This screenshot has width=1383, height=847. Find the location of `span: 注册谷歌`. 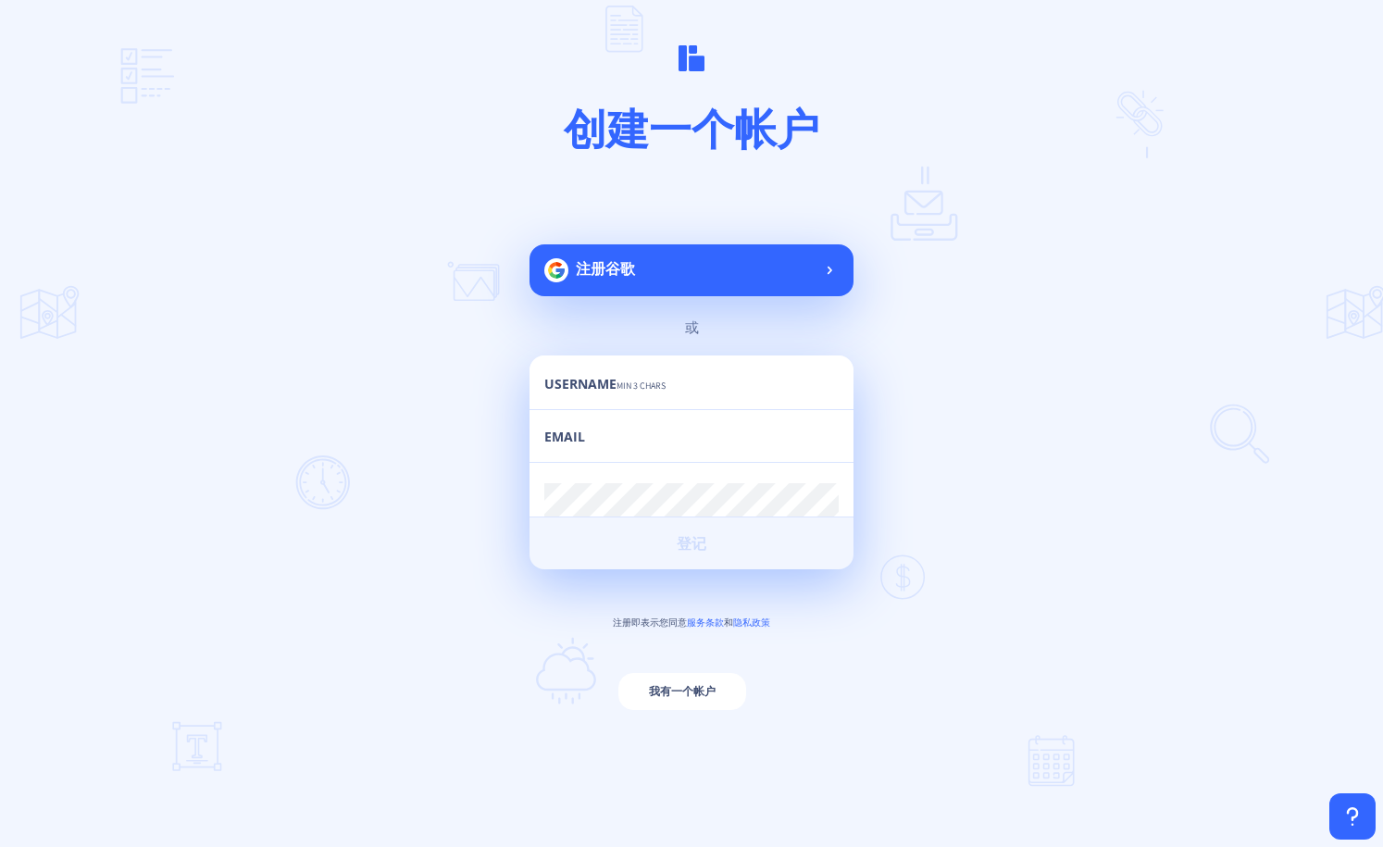

span: 注册谷歌 is located at coordinates (605, 268).